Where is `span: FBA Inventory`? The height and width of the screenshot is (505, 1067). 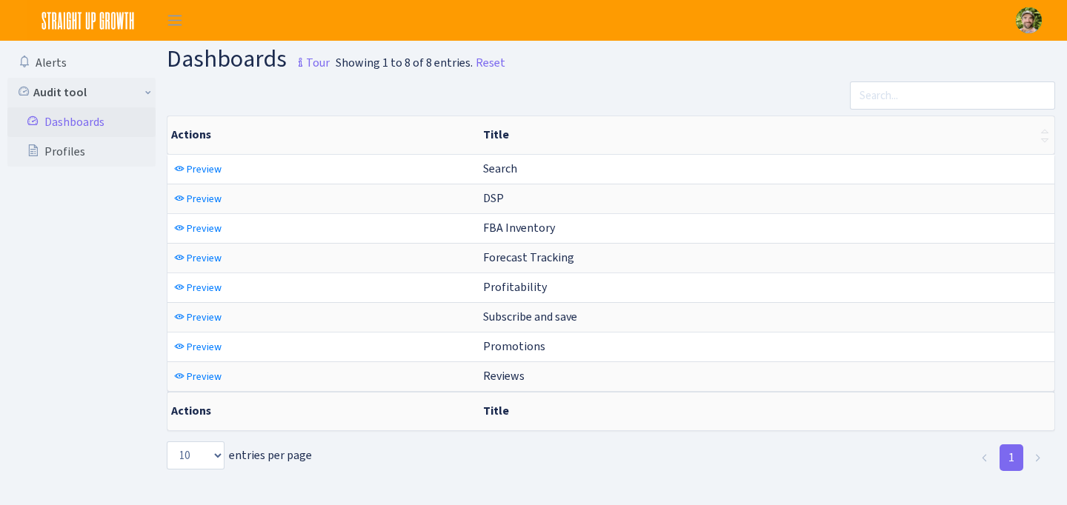
span: FBA Inventory is located at coordinates (519, 227).